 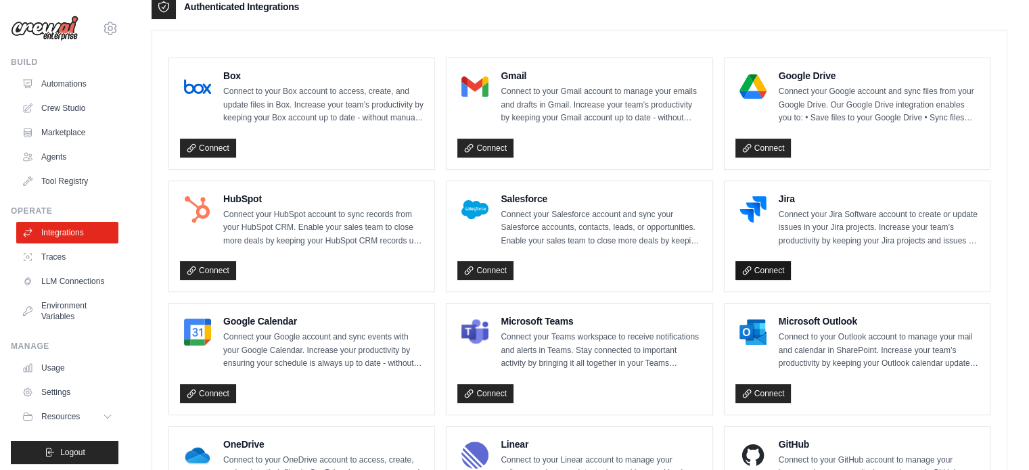 What do you see at coordinates (67, 157) in the screenshot?
I see `a: Agents` at bounding box center [67, 157].